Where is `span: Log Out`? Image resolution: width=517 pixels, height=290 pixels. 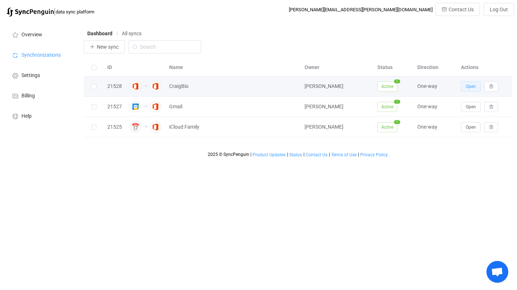 span: Log Out is located at coordinates (499, 9).